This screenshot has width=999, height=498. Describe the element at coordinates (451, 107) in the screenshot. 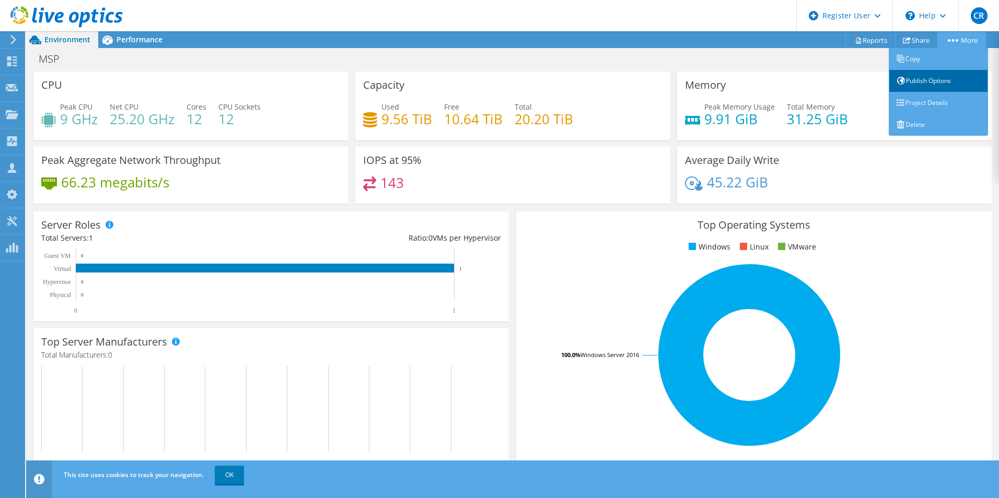

I see `span: Free` at that location.